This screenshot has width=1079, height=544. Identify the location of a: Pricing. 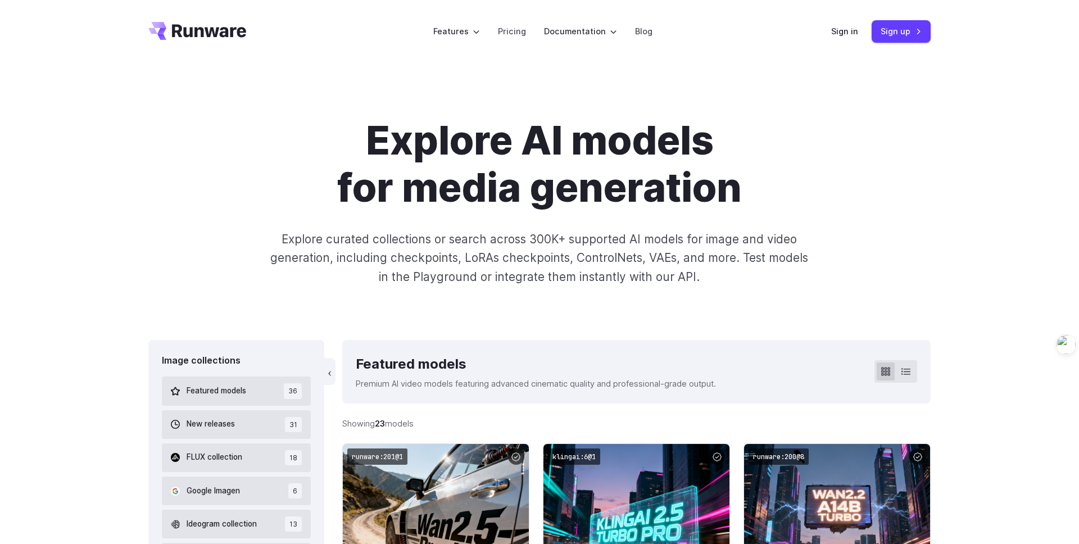
(512, 31).